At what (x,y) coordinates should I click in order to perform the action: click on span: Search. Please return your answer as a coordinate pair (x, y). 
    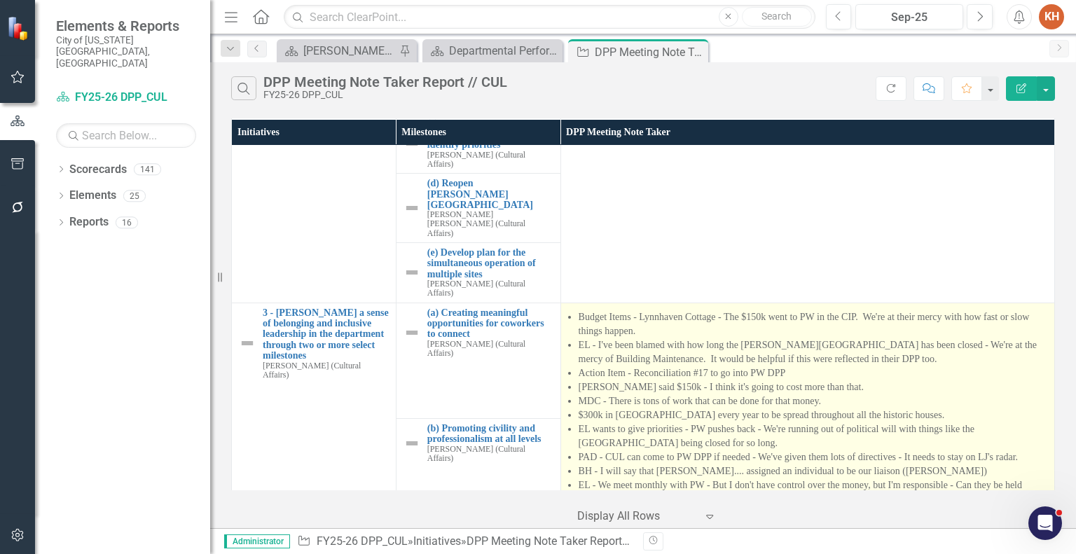
    Looking at the image, I should click on (776, 16).